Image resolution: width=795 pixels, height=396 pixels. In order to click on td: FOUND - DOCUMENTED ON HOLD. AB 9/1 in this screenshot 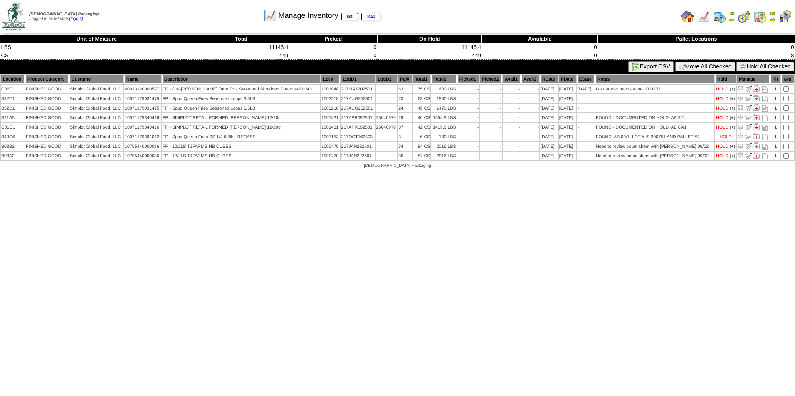, I will do `click(655, 118)`.